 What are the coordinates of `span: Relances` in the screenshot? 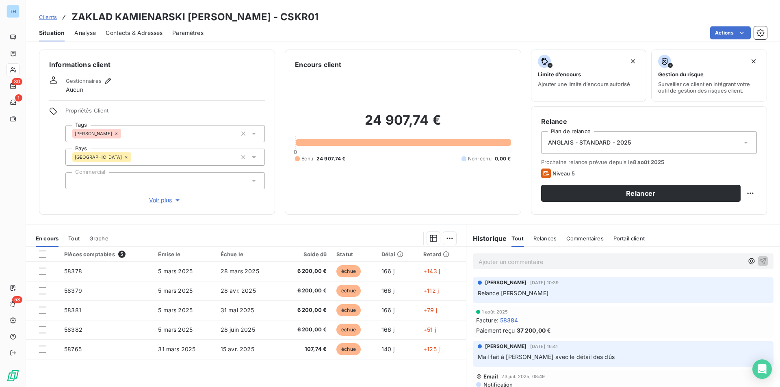 It's located at (545, 239).